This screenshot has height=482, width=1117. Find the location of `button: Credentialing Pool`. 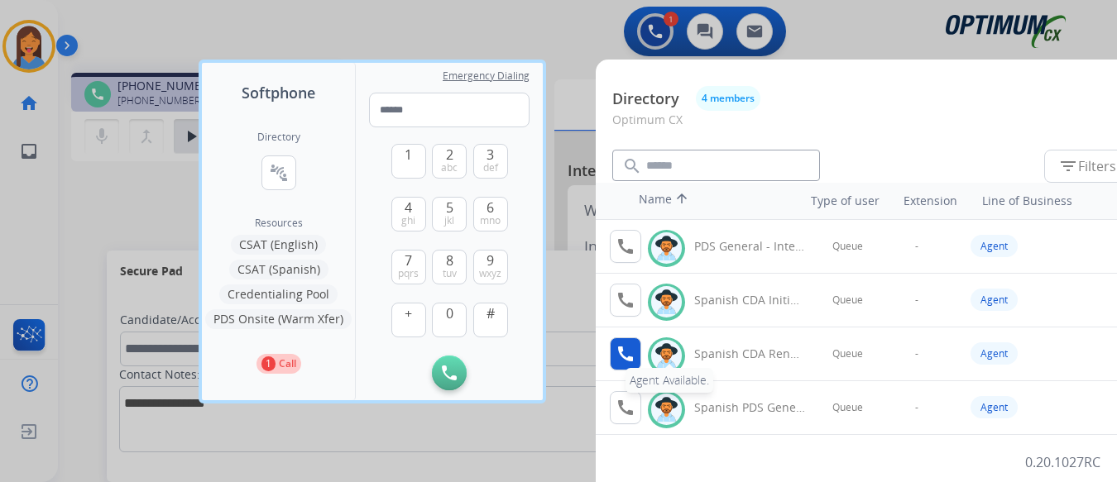

button: Credentialing Pool is located at coordinates (278, 295).